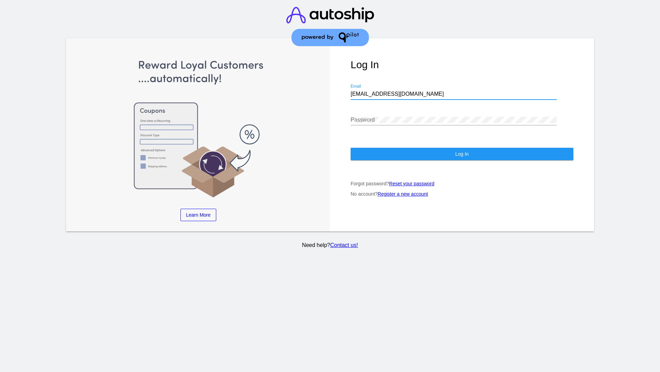  Describe the element at coordinates (462, 154) in the screenshot. I see `button: Log In` at that location.